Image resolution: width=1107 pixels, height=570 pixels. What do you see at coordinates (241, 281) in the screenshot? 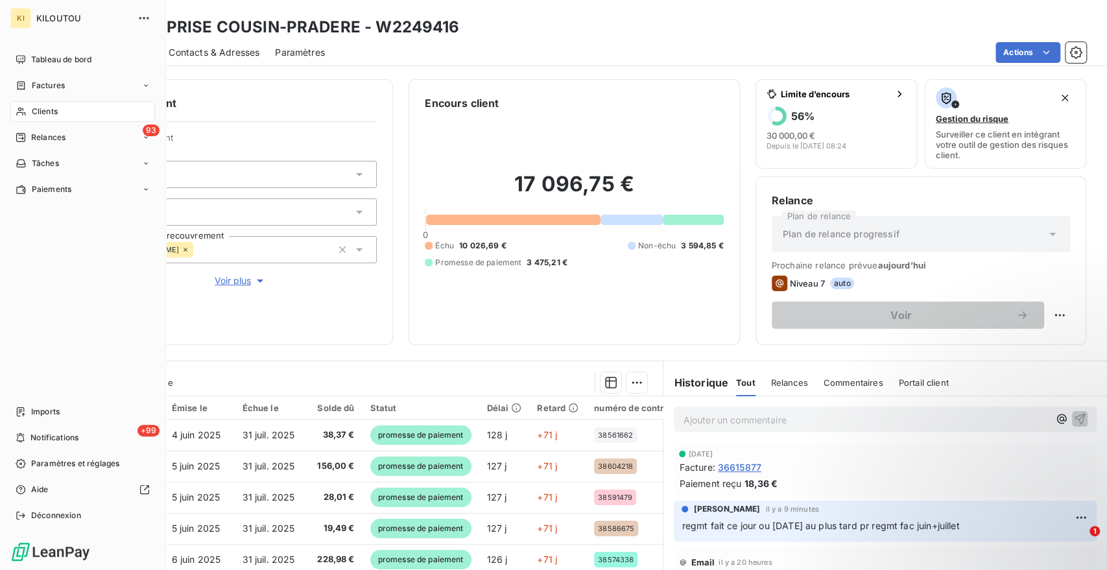
I see `span: Voir plus` at bounding box center [241, 281].